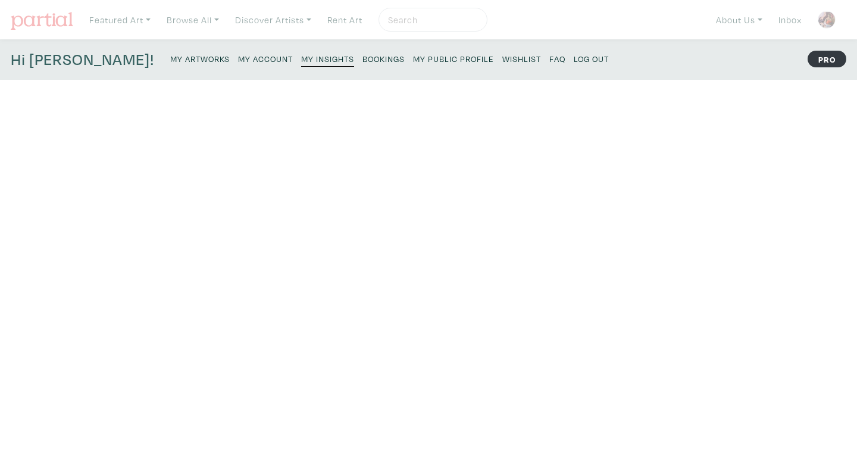  What do you see at coordinates (454, 58) in the screenshot?
I see `a: My Public Profile` at bounding box center [454, 58].